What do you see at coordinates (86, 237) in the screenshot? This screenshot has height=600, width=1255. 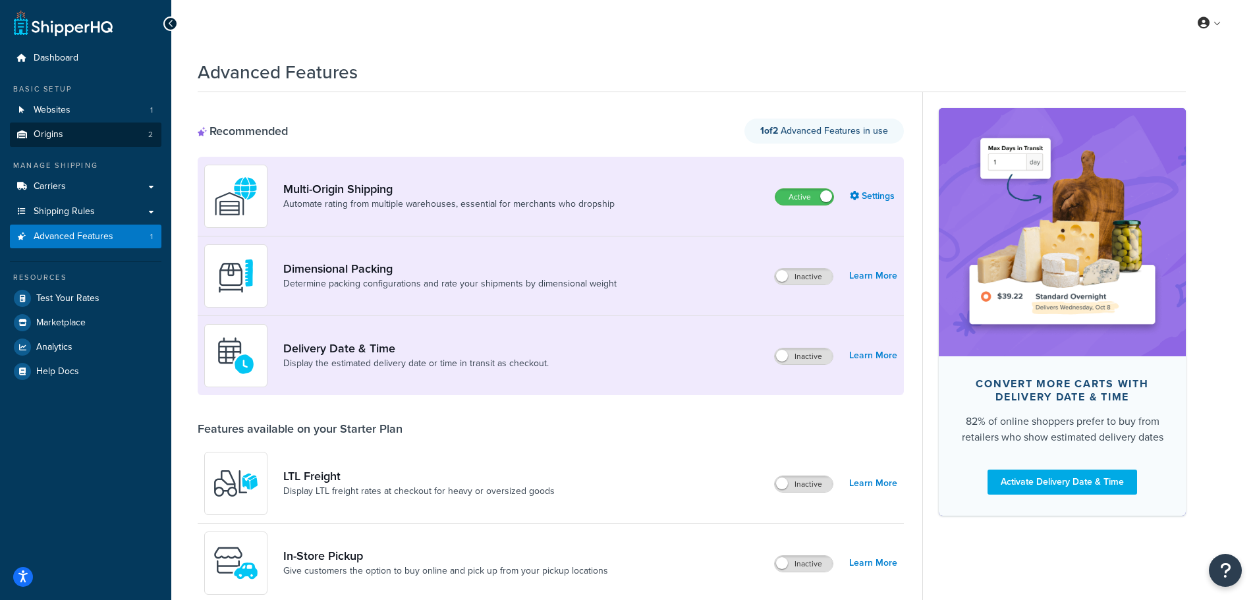 I see `li: Advanced Features` at bounding box center [86, 237].